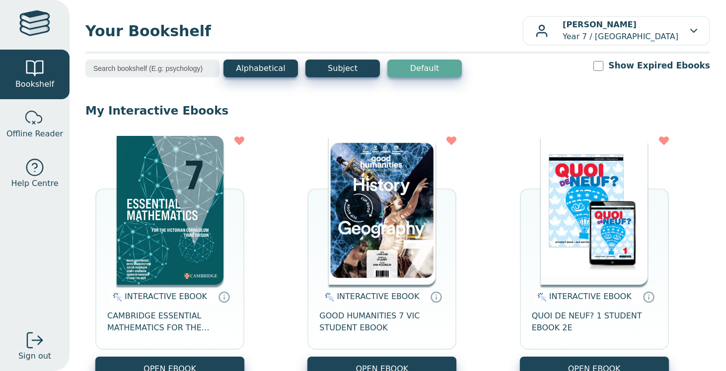  I want to click on input: Search bookshelf (E.g: psychology), so click(152, 68).